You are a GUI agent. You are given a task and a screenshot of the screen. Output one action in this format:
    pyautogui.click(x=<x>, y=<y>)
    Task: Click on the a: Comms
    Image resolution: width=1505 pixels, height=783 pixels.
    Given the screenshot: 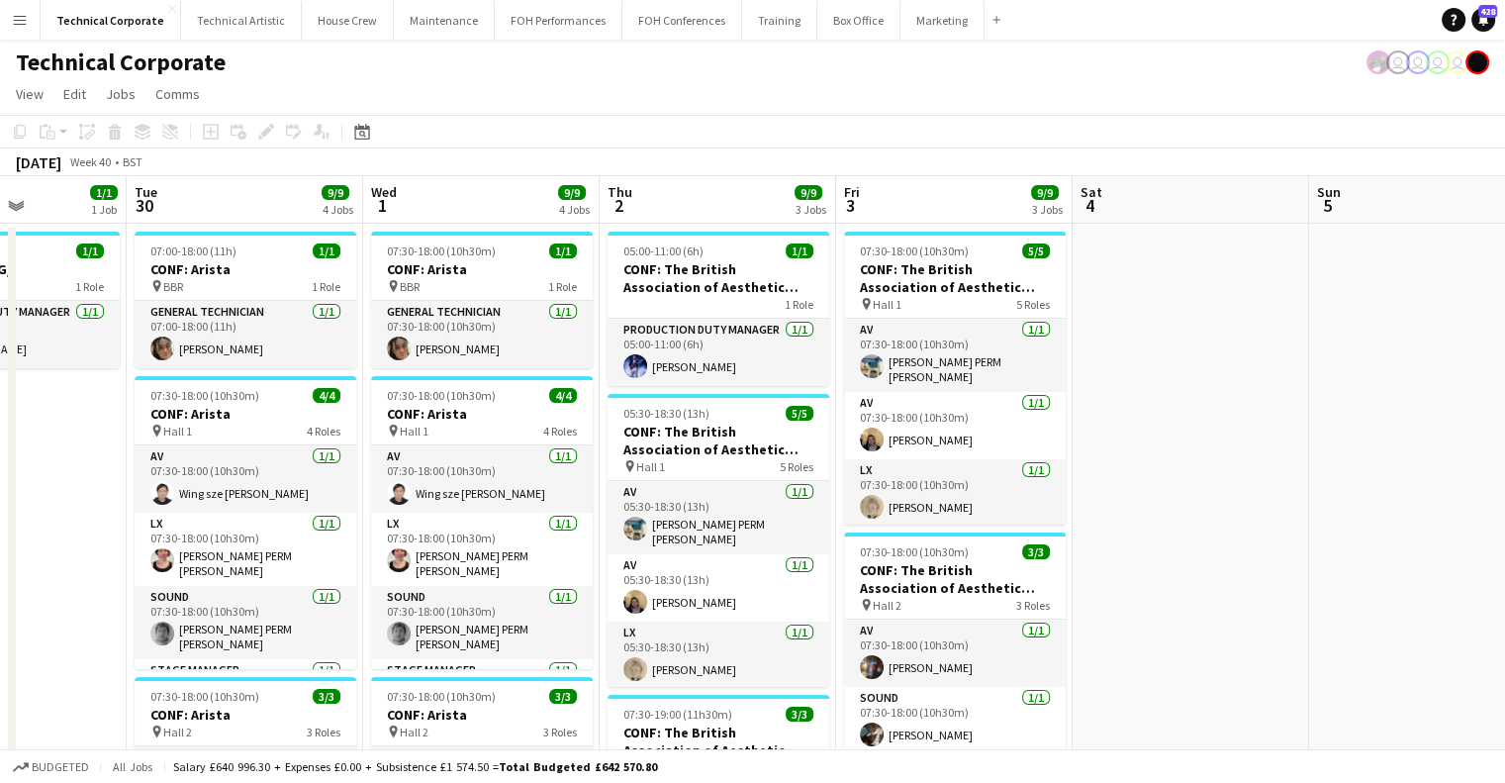 What is the action you would take?
    pyautogui.click(x=177, y=94)
    